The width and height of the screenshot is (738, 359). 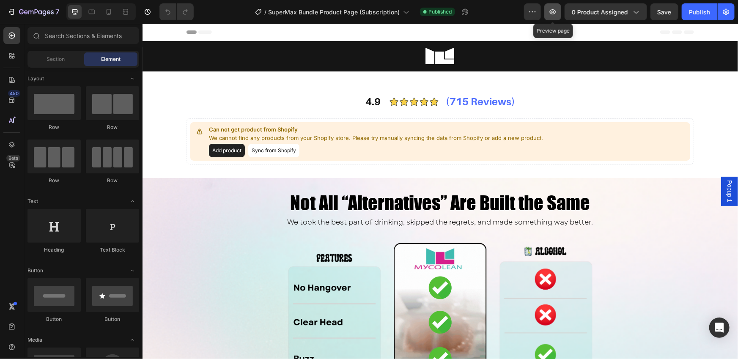 I want to click on span: Section, so click(x=56, y=59).